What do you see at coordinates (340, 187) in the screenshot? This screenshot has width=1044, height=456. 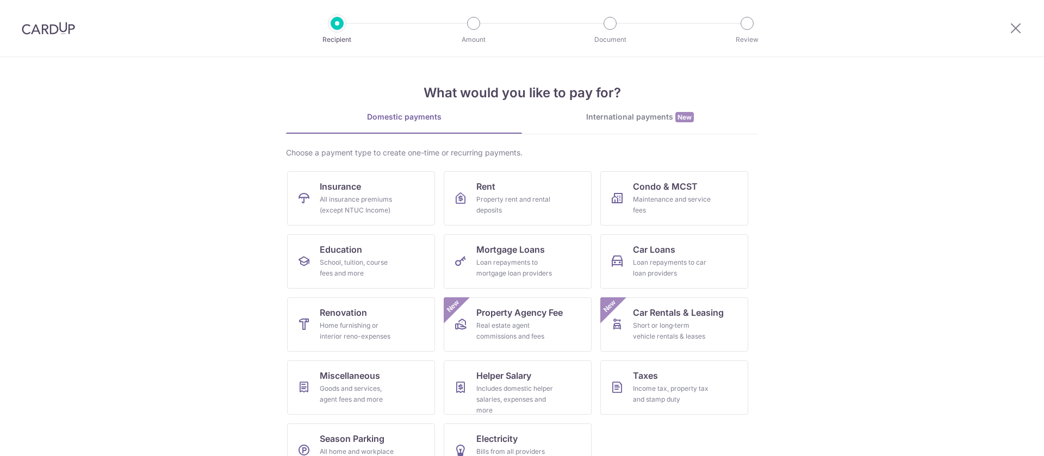 I see `span: Insurance` at bounding box center [340, 187].